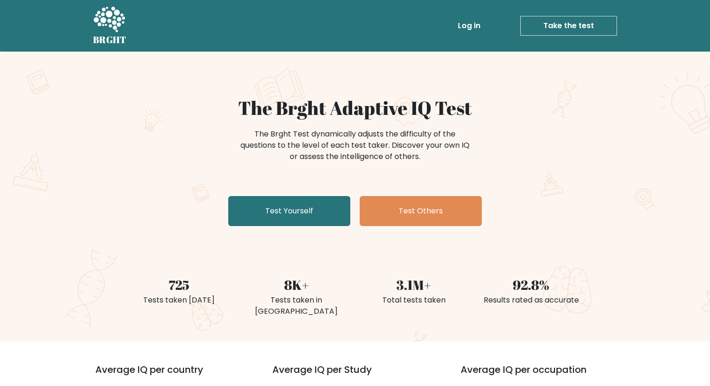  What do you see at coordinates (531, 285) in the screenshot?
I see `div: 92.8%` at bounding box center [531, 285].